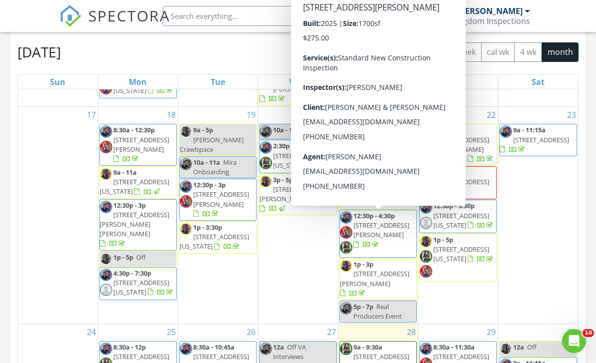 The height and width of the screenshot is (363, 596). I want to click on span: 9a - 5p, so click(203, 130).